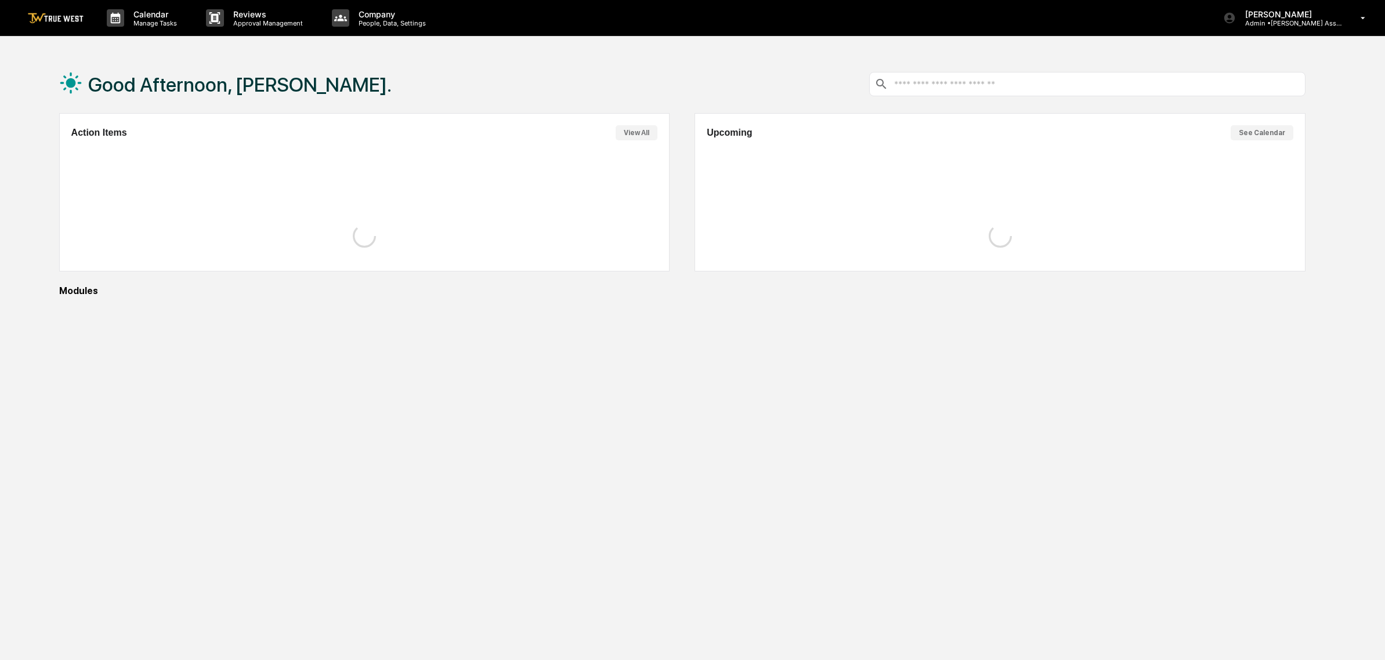 This screenshot has height=660, width=1385. Describe the element at coordinates (637, 133) in the screenshot. I see `a: View All` at that location.